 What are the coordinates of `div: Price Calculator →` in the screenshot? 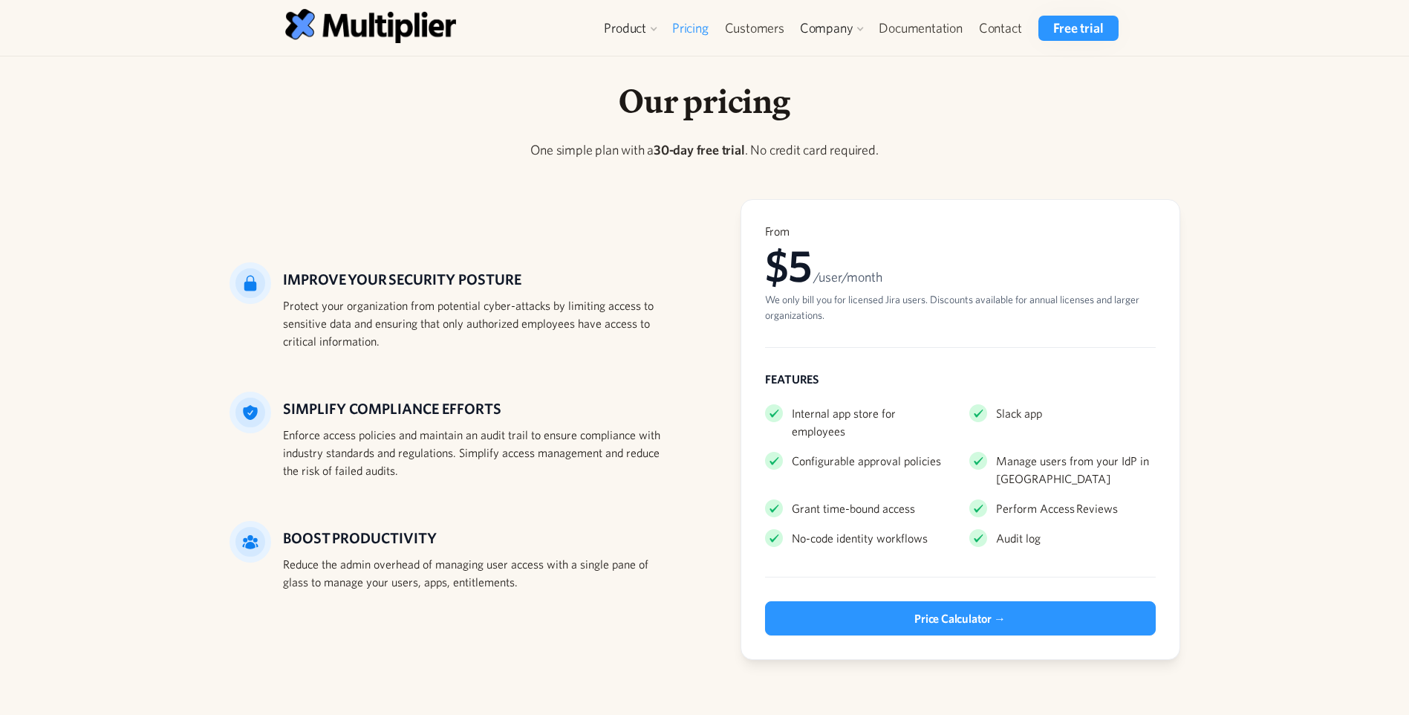 It's located at (960, 618).